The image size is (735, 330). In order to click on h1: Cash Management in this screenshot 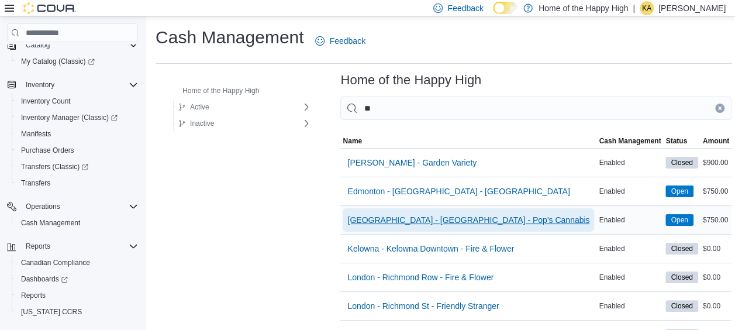, I will do `click(229, 37)`.